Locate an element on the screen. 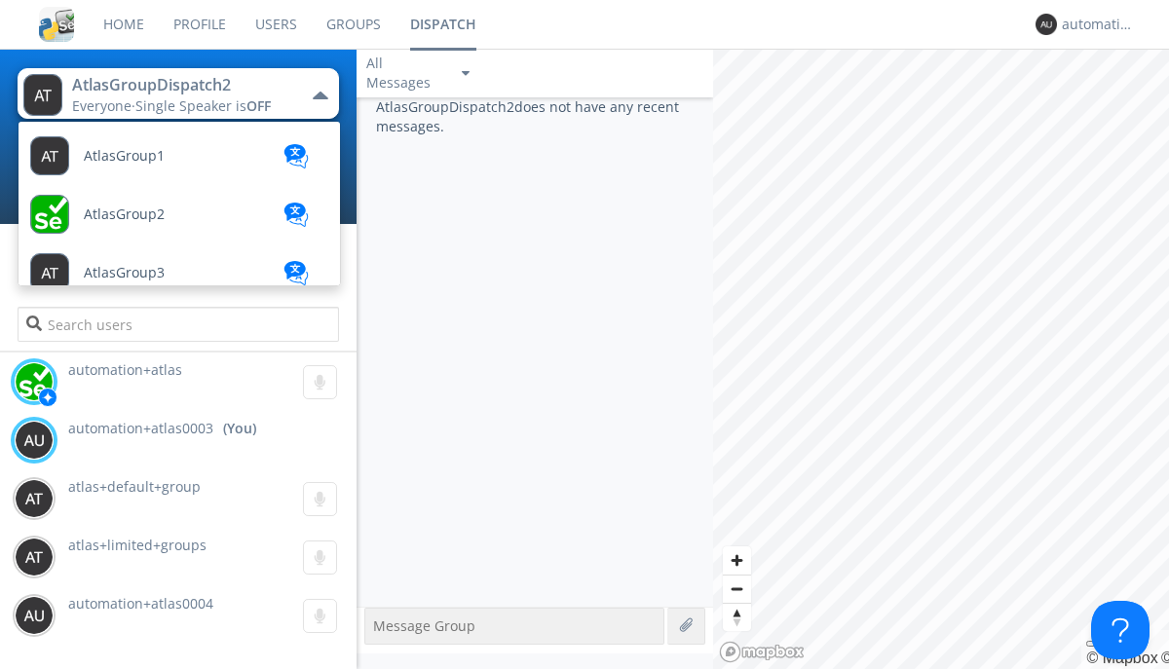 This screenshot has width=1169, height=669. div: All Messages is located at coordinates (405, 73).